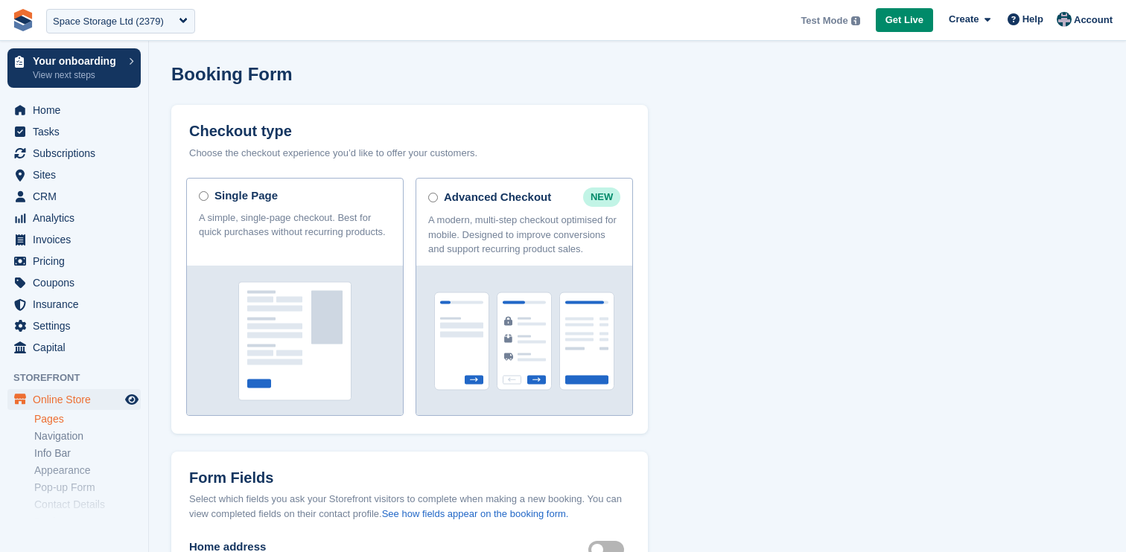  Describe the element at coordinates (433, 197) in the screenshot. I see `input: Advanced Checkout New A modern, multi-step checkout optimised for mobile. Designed to improve con...` at that location.